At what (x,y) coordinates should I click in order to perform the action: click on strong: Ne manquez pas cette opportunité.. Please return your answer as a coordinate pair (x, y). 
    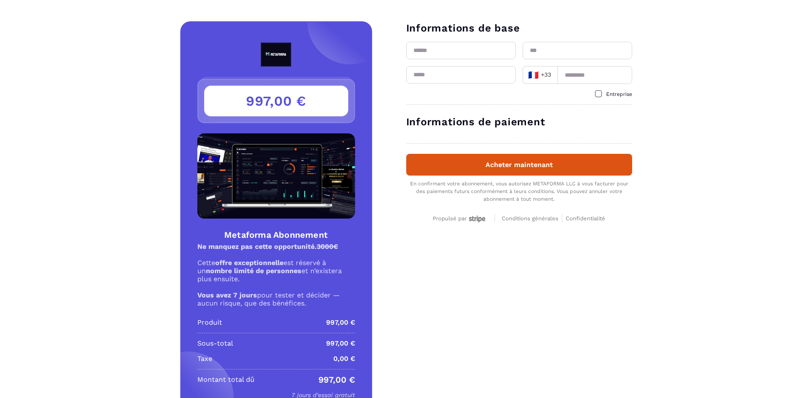
    Looking at the image, I should click on (268, 246).